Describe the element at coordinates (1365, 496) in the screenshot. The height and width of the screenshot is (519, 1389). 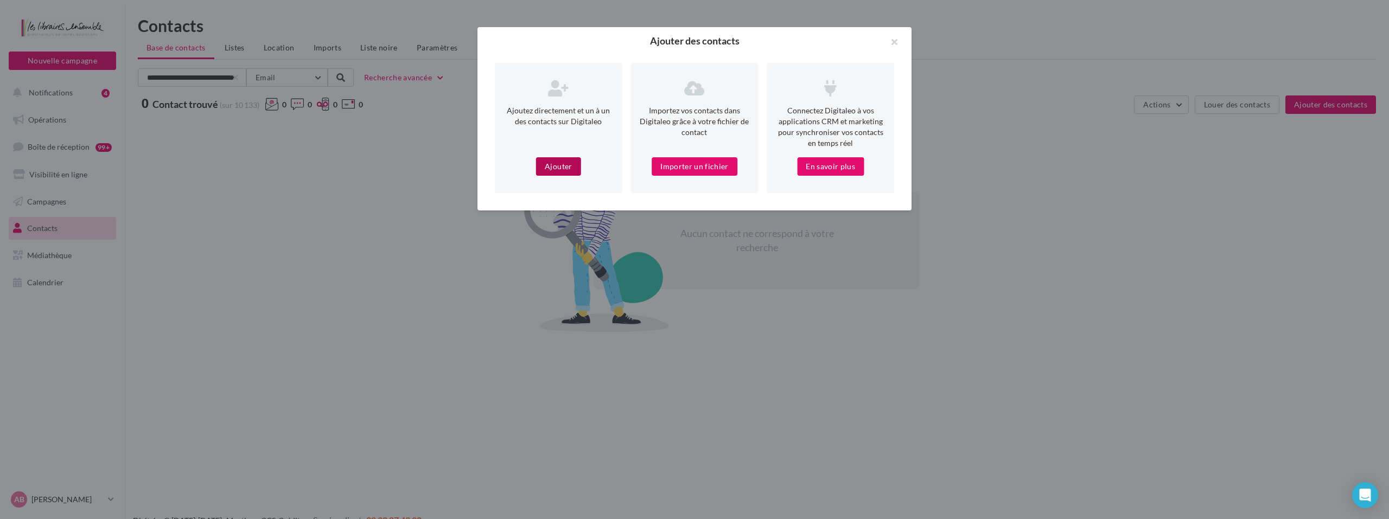
I see `div: Open Intercom Messenger` at that location.